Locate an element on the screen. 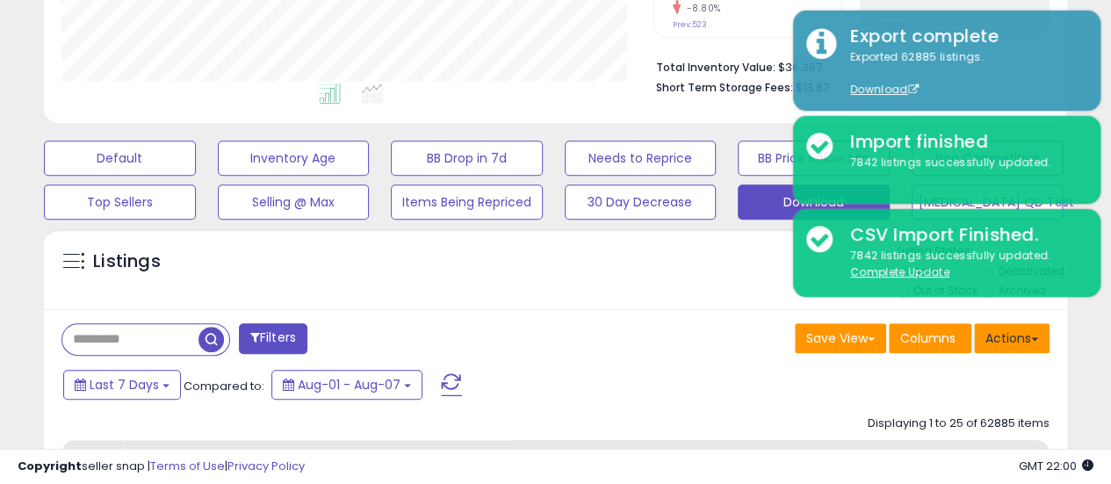 This screenshot has width=1111, height=484. button: Top Sellers is located at coordinates (119, 202).